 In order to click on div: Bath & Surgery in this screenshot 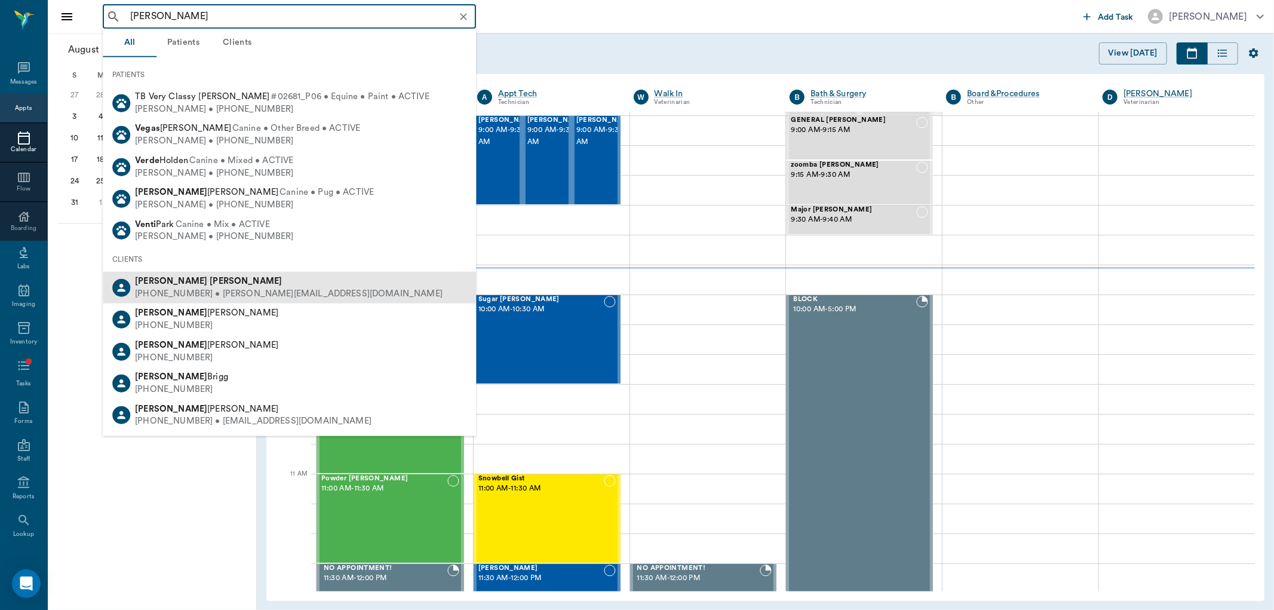, I will do `click(869, 94)`.